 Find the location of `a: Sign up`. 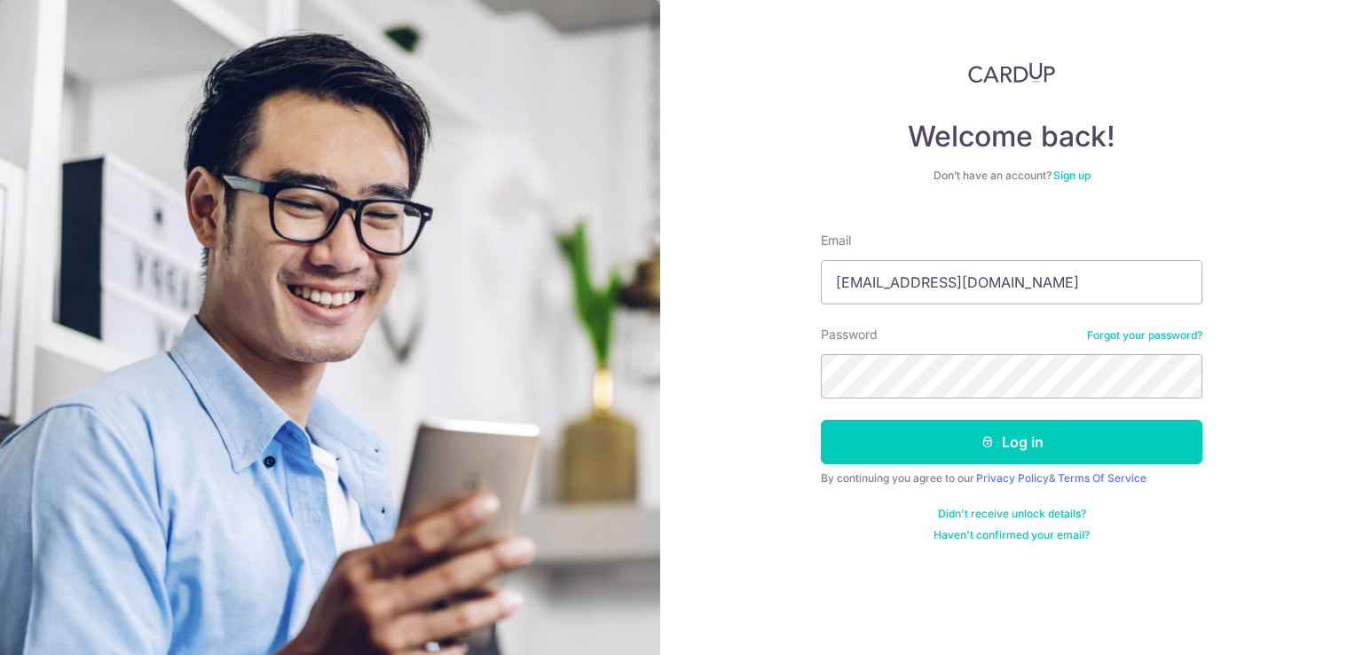

a: Sign up is located at coordinates (1072, 175).